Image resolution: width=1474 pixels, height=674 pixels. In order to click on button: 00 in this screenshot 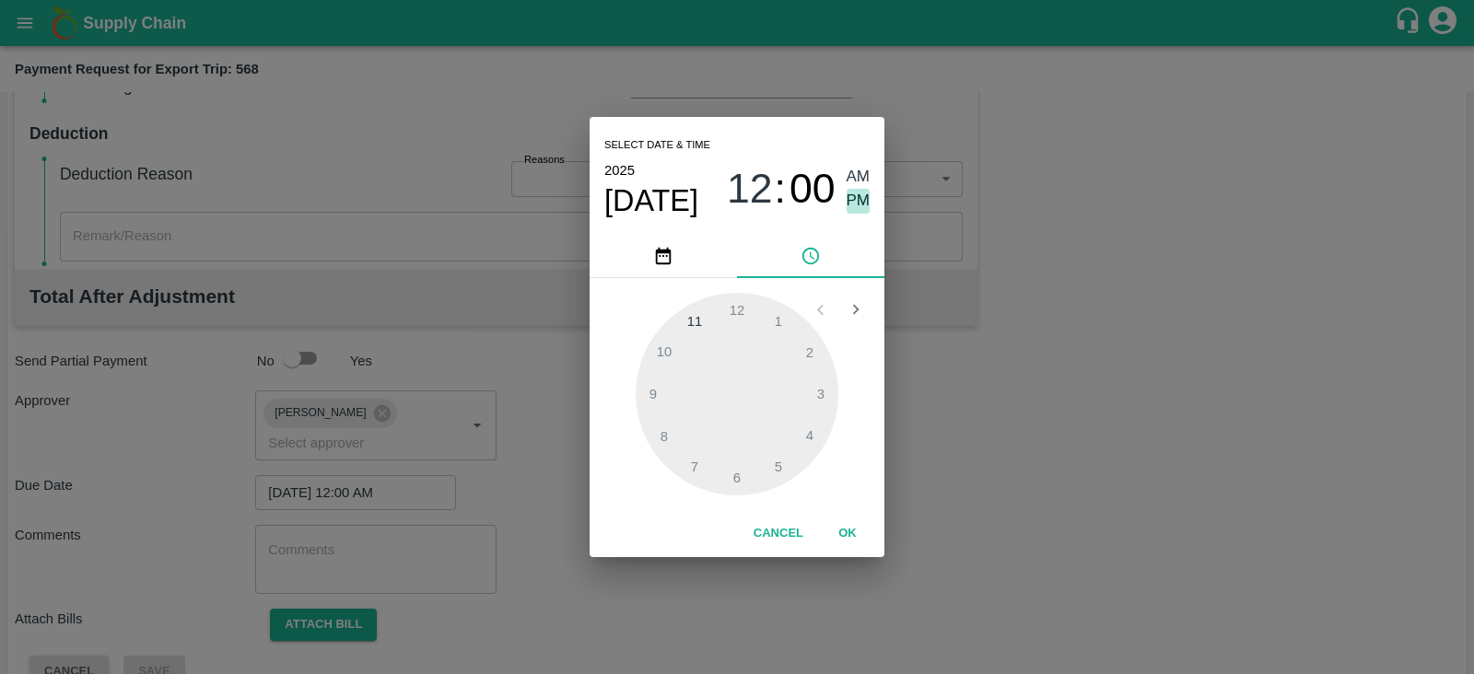, I will do `click(813, 189)`.